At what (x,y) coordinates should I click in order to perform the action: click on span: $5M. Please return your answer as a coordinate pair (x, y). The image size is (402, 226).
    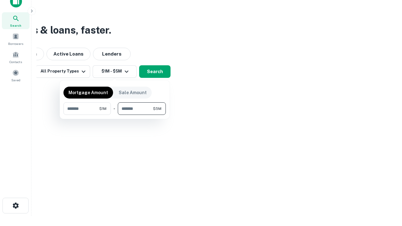
    Looking at the image, I should click on (157, 109).